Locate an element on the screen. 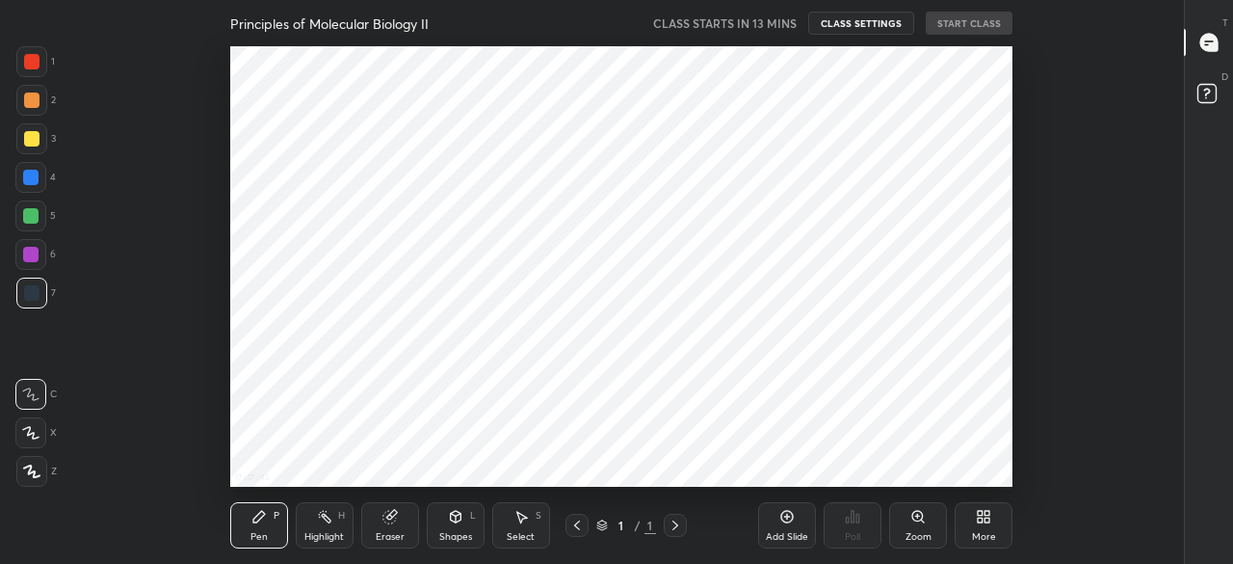 The width and height of the screenshot is (1233, 564). div: 2 is located at coordinates (36, 100).